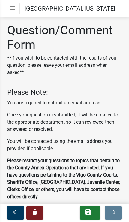  I want to click on button: arrow_forward, so click(113, 212).